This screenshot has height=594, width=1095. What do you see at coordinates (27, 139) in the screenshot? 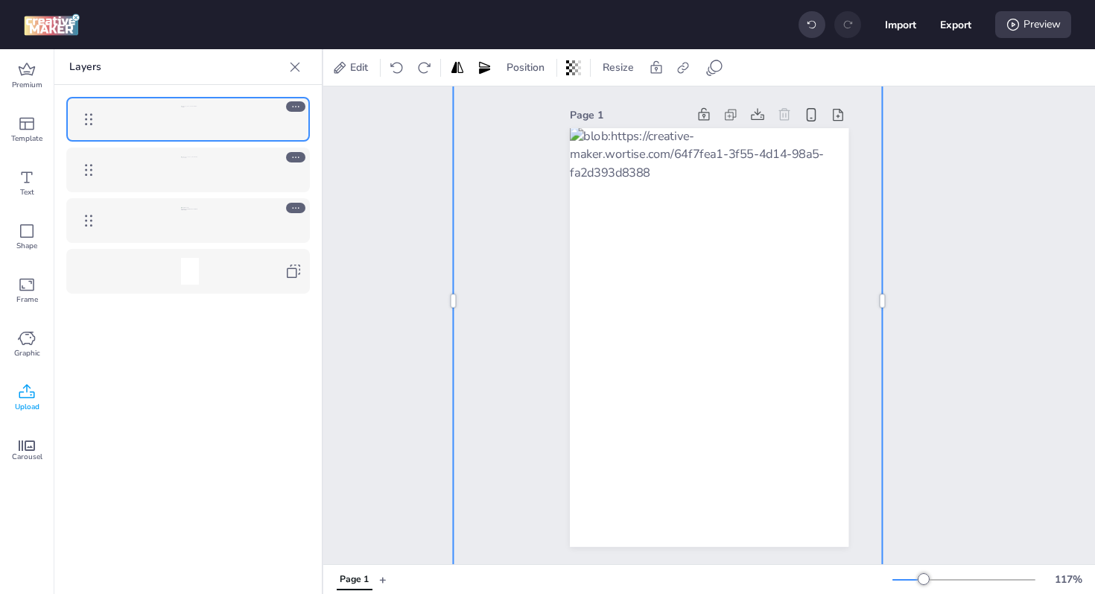
I see `span: Template` at bounding box center [27, 139].